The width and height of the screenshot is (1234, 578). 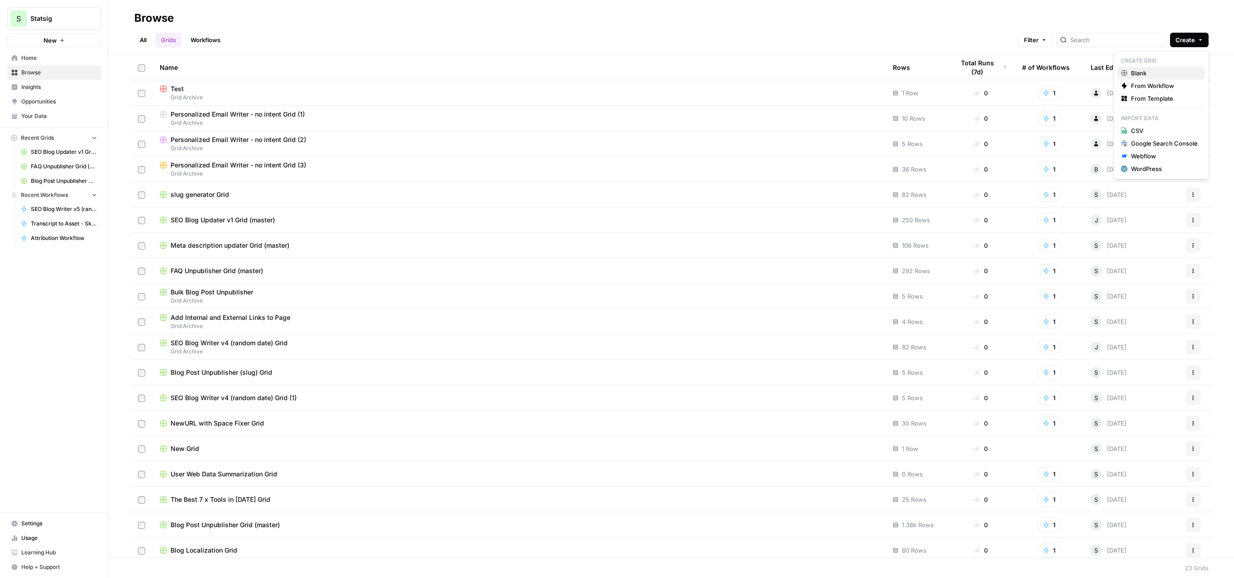 What do you see at coordinates (915, 246) in the screenshot?
I see `span: 106 Rows` at bounding box center [915, 246].